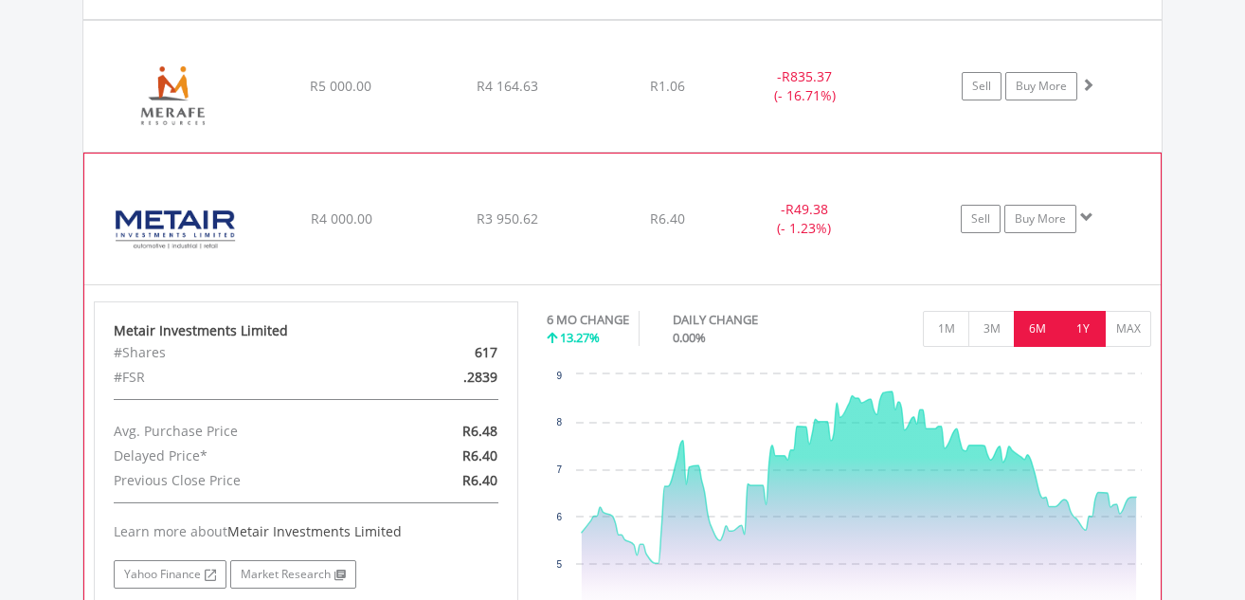 The height and width of the screenshot is (600, 1245). I want to click on span: R4 000.00, so click(341, 218).